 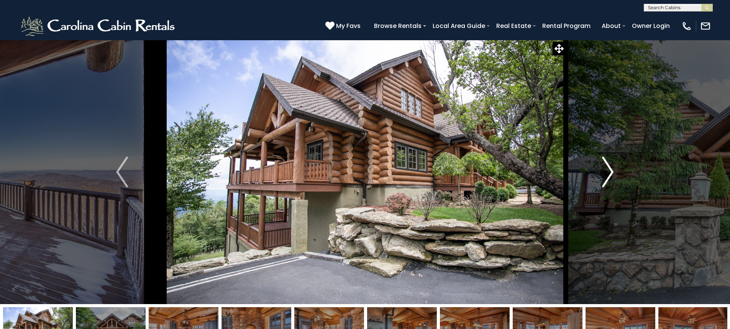 What do you see at coordinates (705, 26) in the screenshot?
I see `img: mail-regular-white.png` at bounding box center [705, 26].